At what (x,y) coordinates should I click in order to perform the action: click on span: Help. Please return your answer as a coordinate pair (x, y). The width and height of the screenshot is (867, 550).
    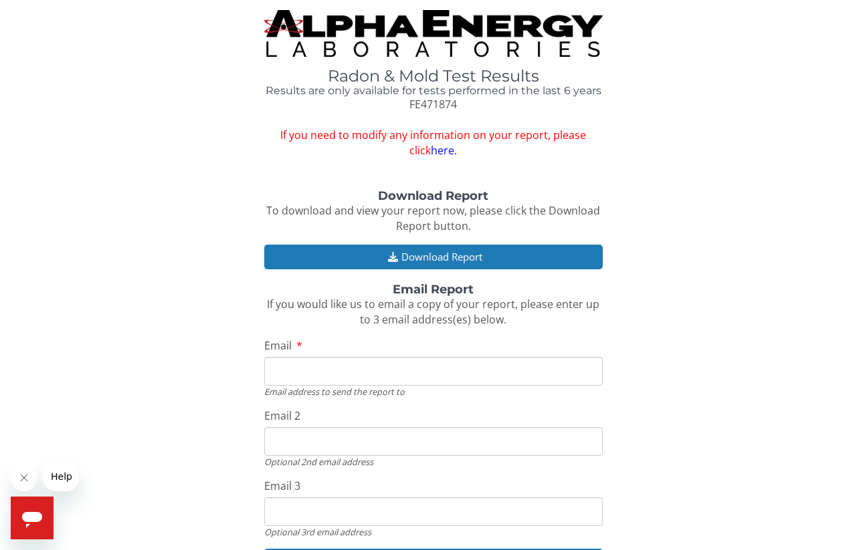
    Looking at the image, I should click on (19, 15).